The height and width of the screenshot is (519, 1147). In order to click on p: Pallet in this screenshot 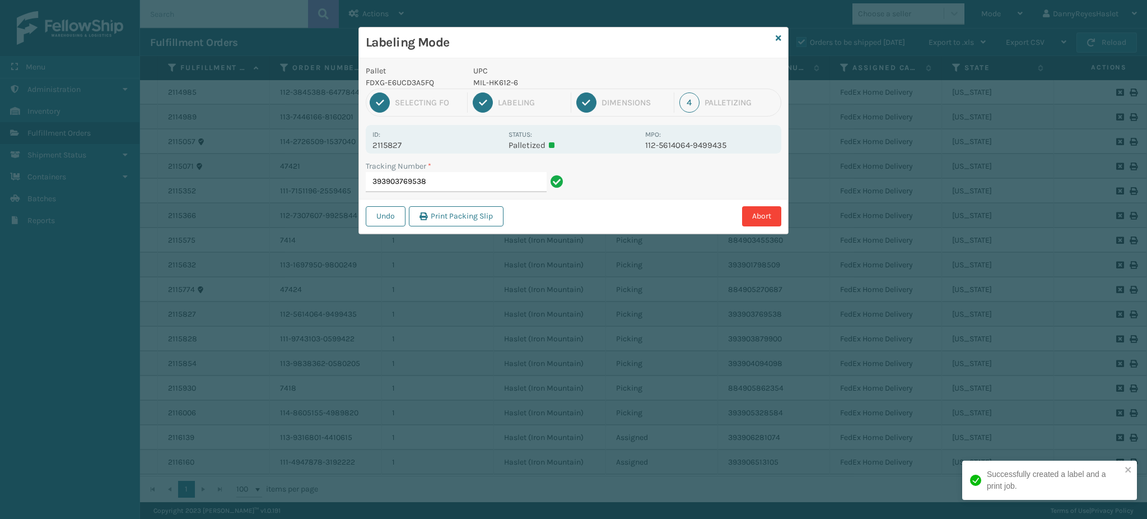, I will do `click(413, 71)`.